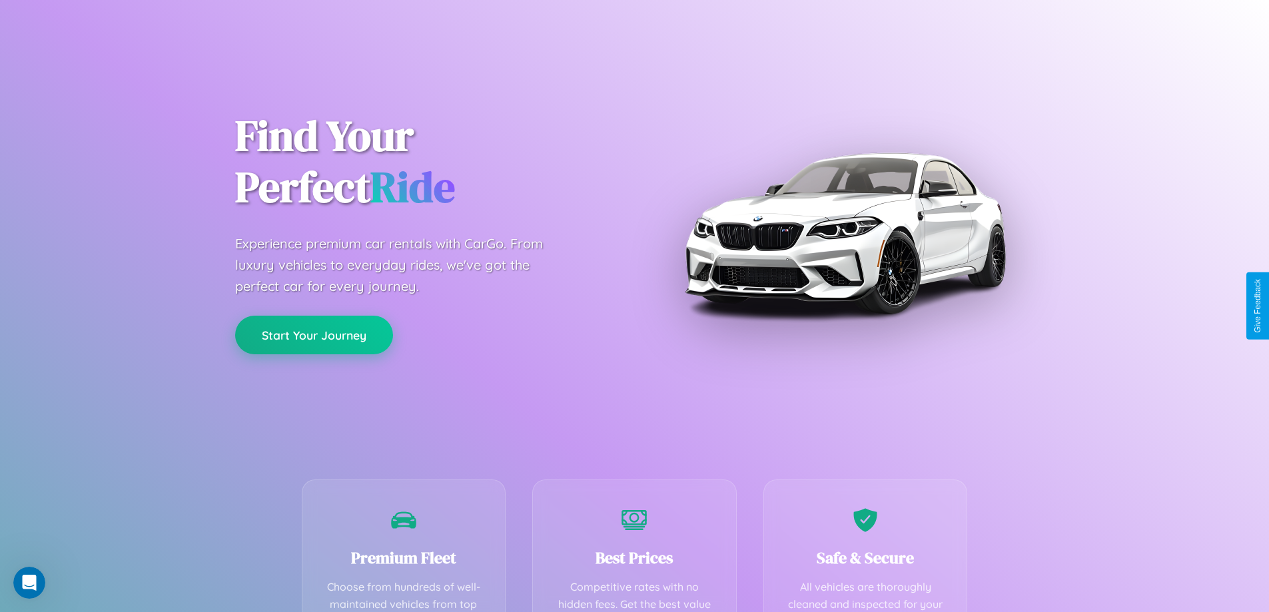  Describe the element at coordinates (404, 557) in the screenshot. I see `h3: Premium Fleet` at that location.